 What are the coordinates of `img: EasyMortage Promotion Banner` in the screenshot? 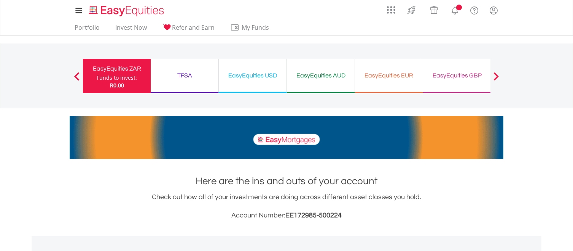 It's located at (287, 137).